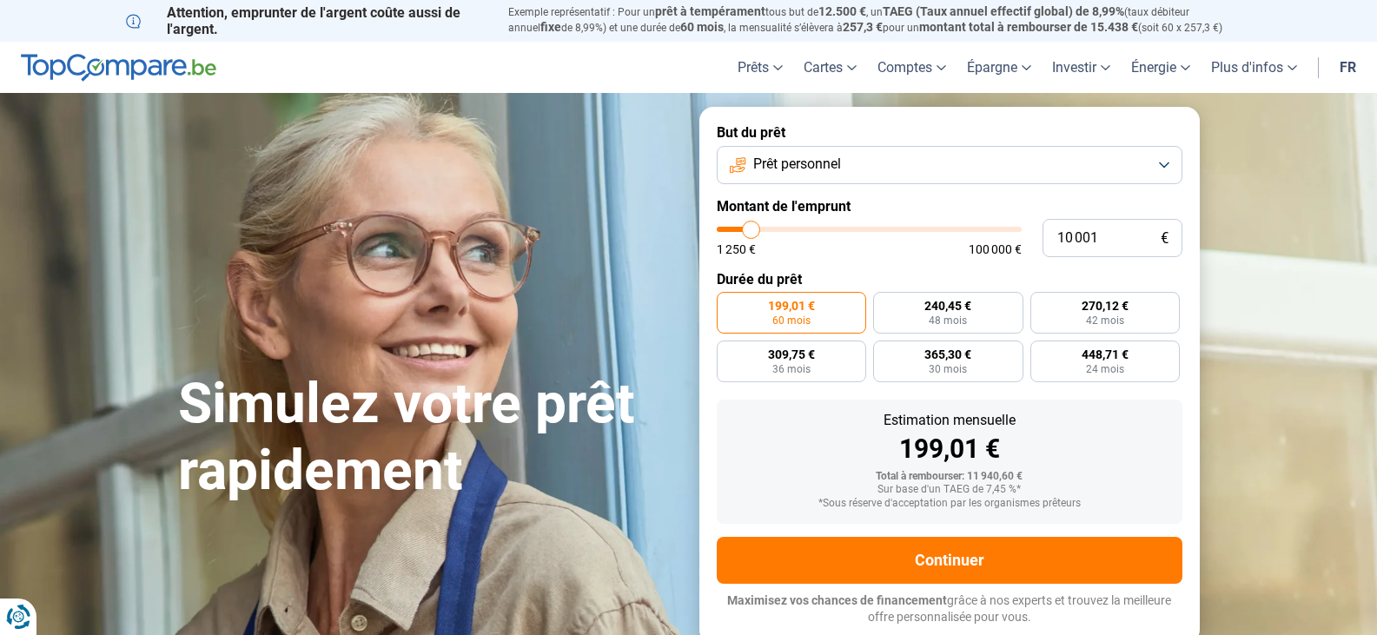  What do you see at coordinates (760, 67) in the screenshot?
I see `a: Prêts` at bounding box center [760, 67].